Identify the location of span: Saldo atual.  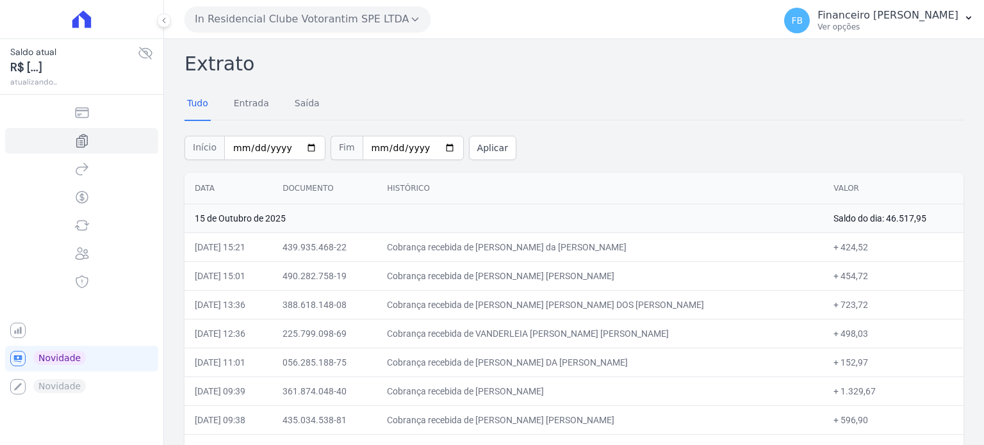
(74, 52).